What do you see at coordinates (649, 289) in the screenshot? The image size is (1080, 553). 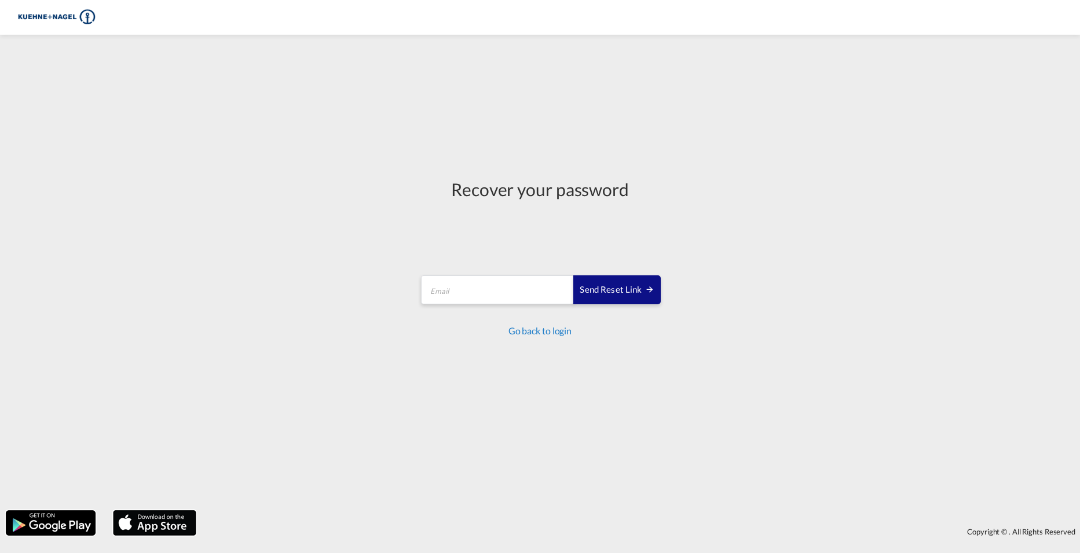 I see `md-icon: icon-arrow-right` at bounding box center [649, 289].